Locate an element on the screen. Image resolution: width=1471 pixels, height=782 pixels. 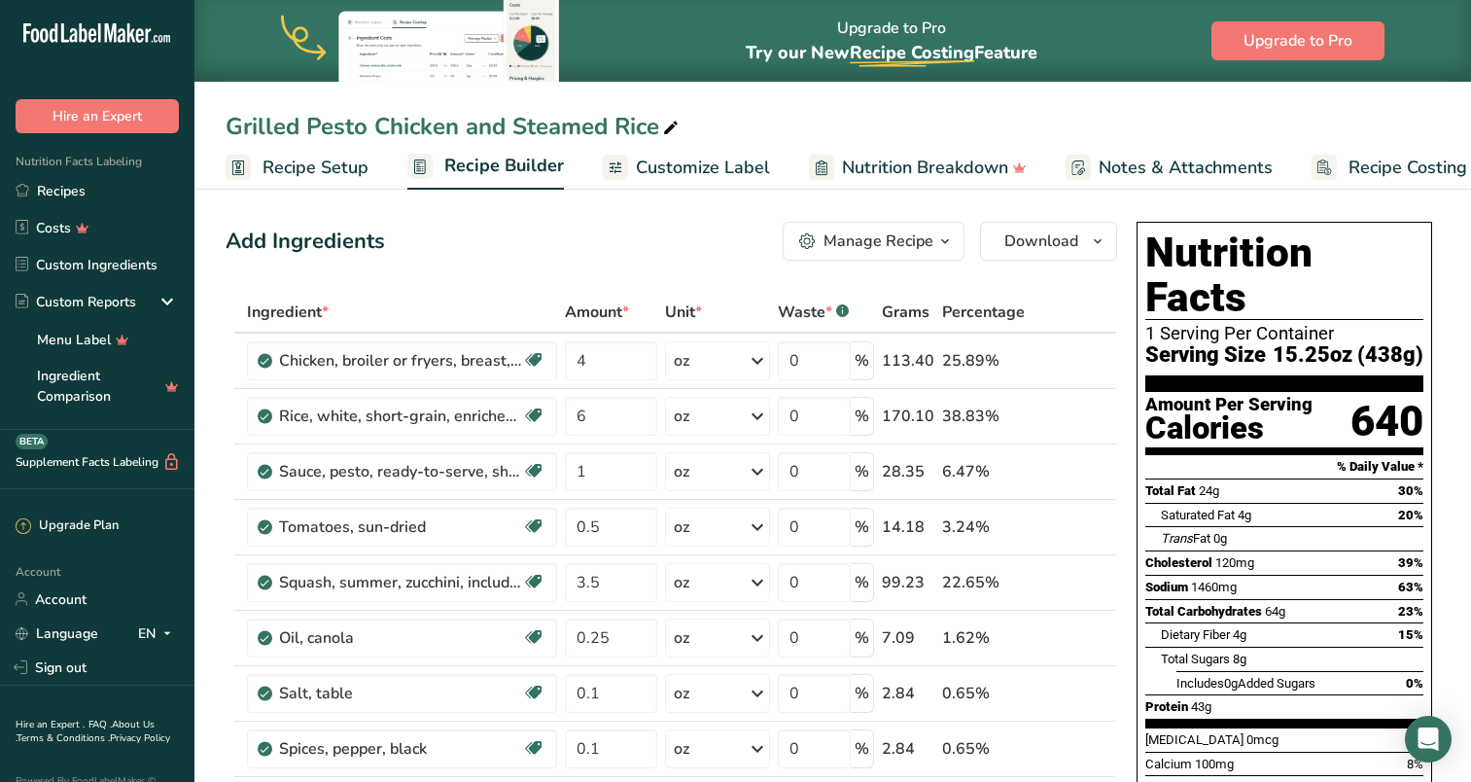
span: 63% is located at coordinates (1411, 586).